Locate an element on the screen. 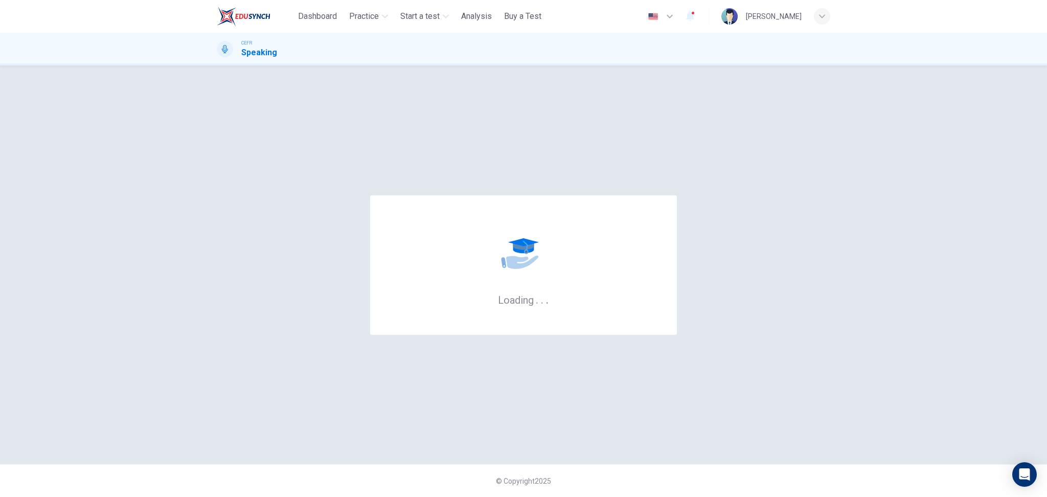 Image resolution: width=1047 pixels, height=497 pixels. img: Profile picture is located at coordinates (730, 16).